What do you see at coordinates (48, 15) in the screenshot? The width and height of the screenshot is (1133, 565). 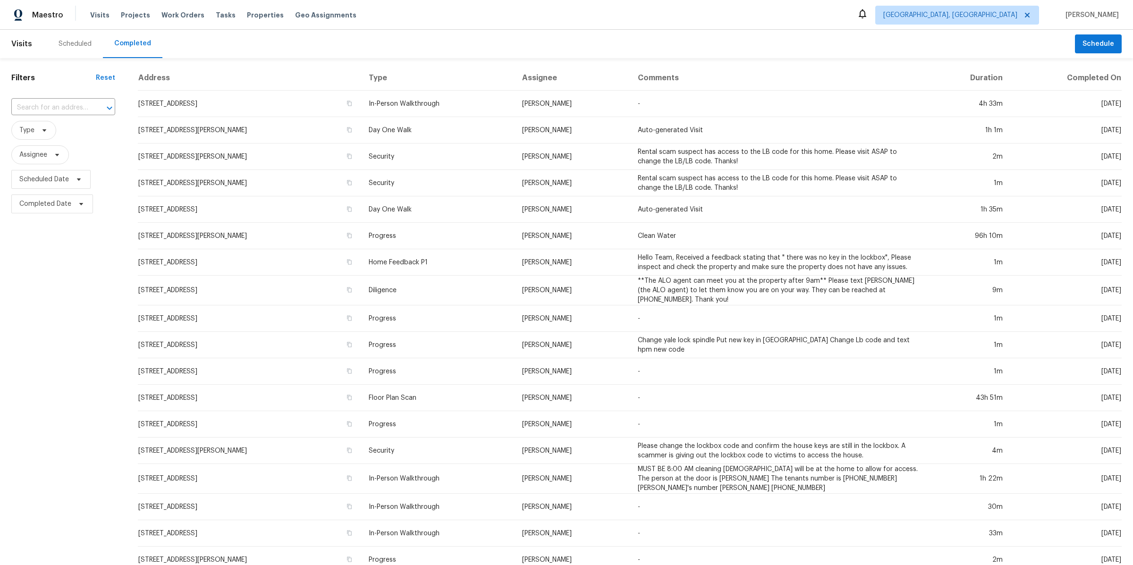 I see `span: Maestro` at bounding box center [48, 15].